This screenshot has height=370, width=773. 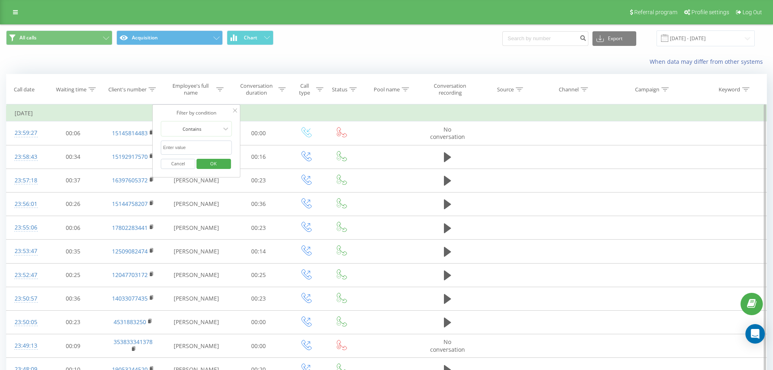 What do you see at coordinates (213, 163) in the screenshot?
I see `span: OK` at bounding box center [213, 163].